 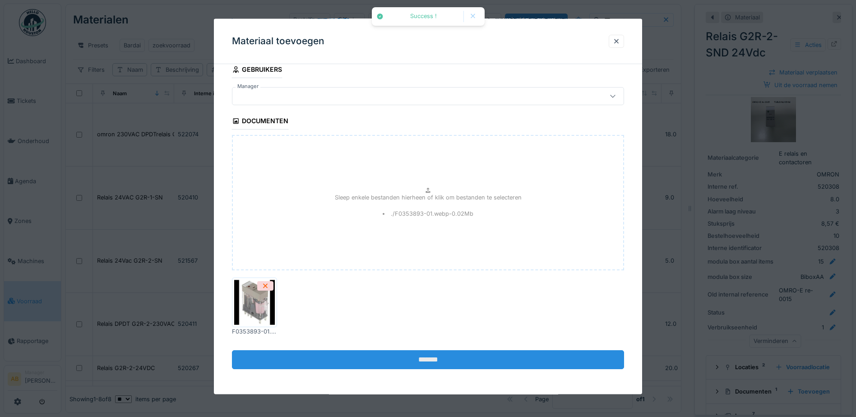 I want to click on li: ./F0353893-01.webp - 0.02 Mb, so click(x=428, y=213).